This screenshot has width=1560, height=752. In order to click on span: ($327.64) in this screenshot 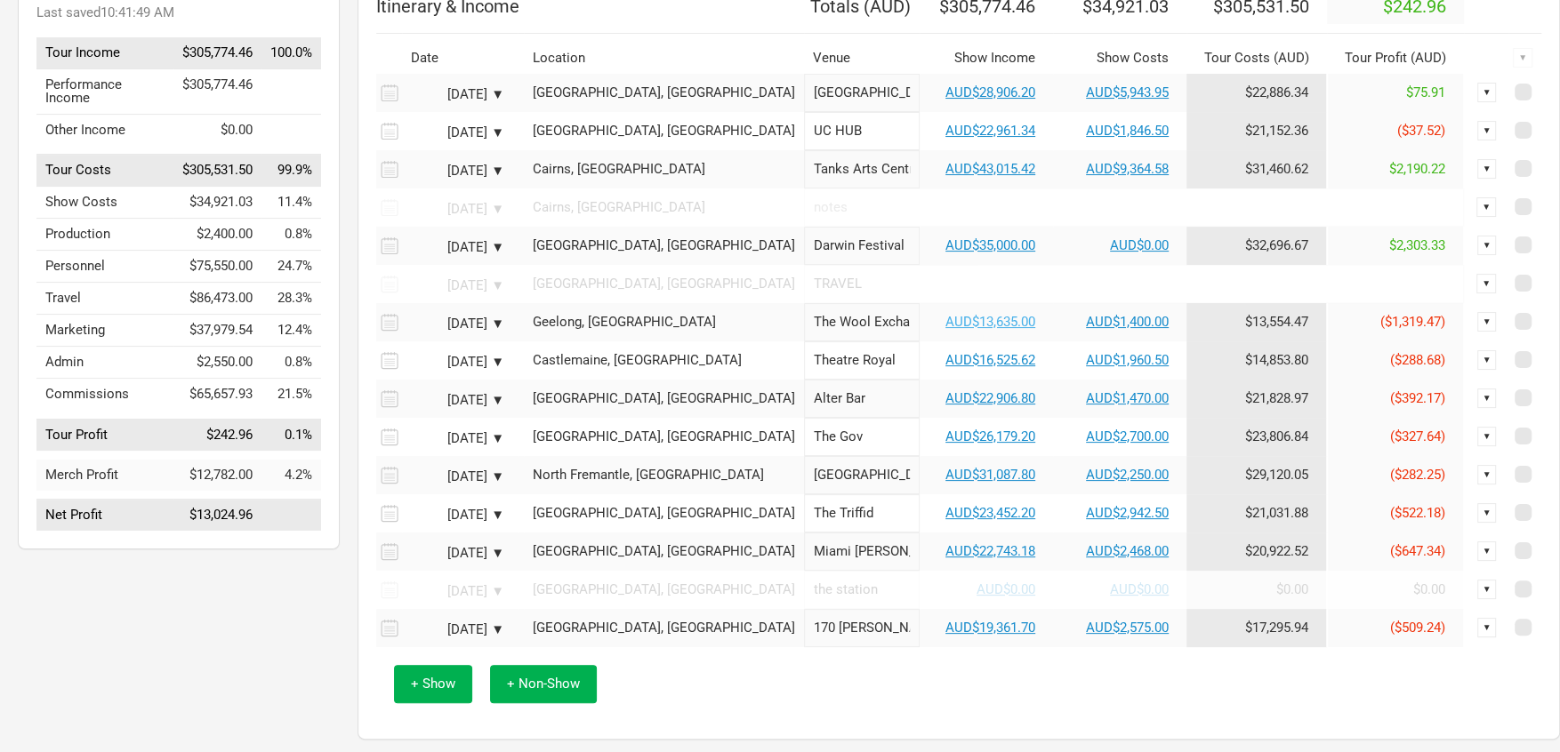, I will do `click(1417, 437)`.